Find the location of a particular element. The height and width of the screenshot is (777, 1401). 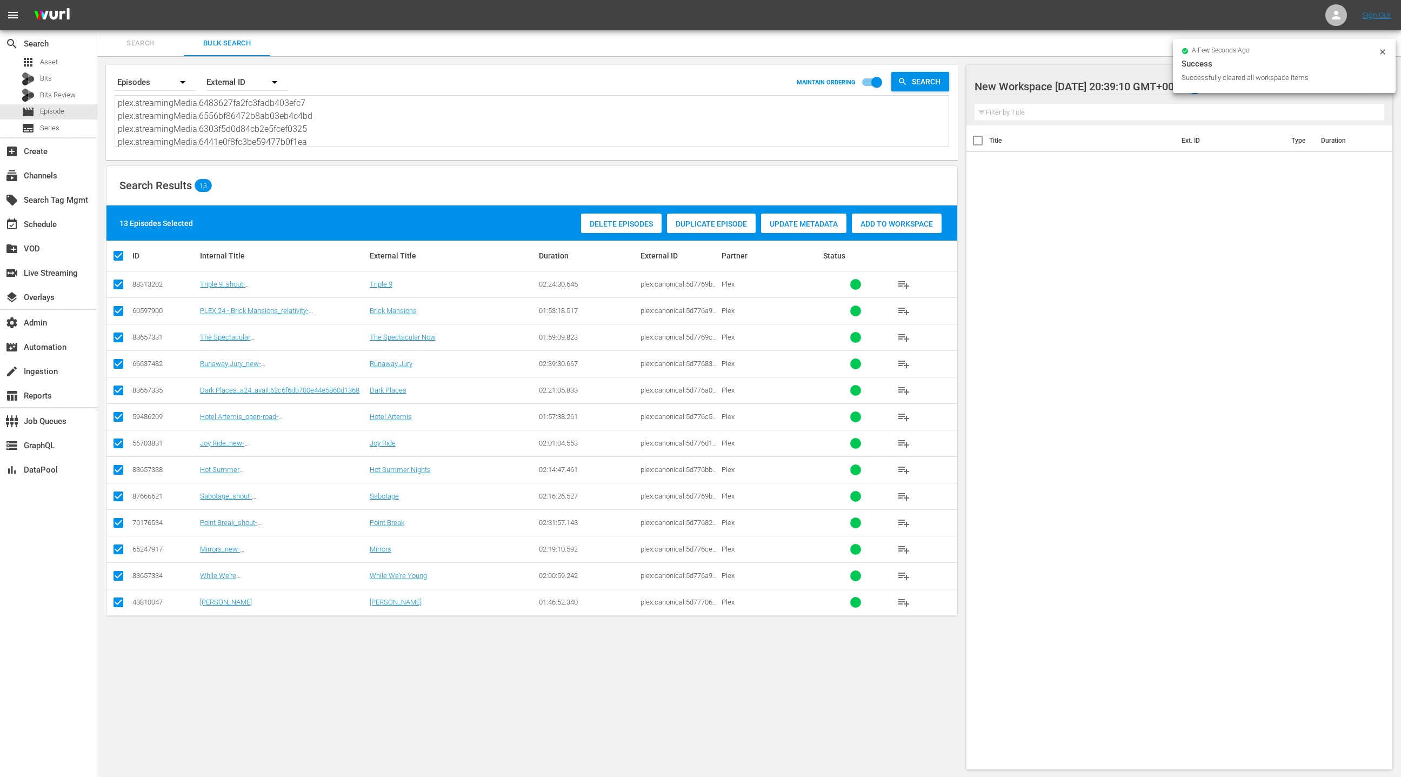

th: Type is located at coordinates (1300, 141).